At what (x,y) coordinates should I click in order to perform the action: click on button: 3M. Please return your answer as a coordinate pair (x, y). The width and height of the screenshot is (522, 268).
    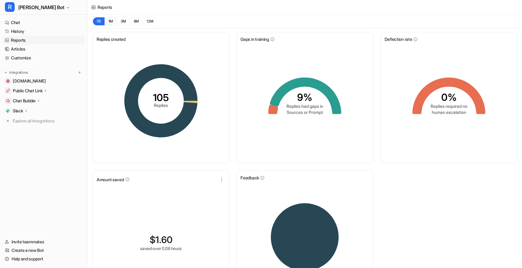
    Looking at the image, I should click on (123, 21).